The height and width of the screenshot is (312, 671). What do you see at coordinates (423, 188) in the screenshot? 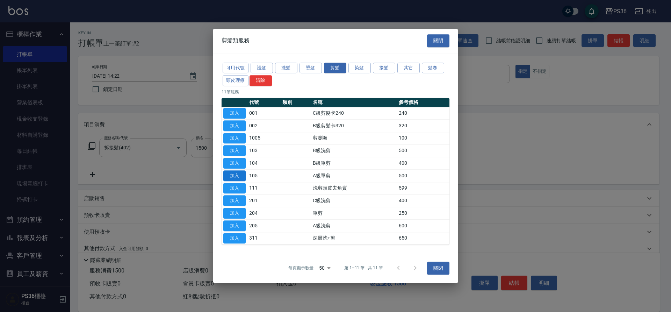
I see `td: 599` at bounding box center [423, 188].